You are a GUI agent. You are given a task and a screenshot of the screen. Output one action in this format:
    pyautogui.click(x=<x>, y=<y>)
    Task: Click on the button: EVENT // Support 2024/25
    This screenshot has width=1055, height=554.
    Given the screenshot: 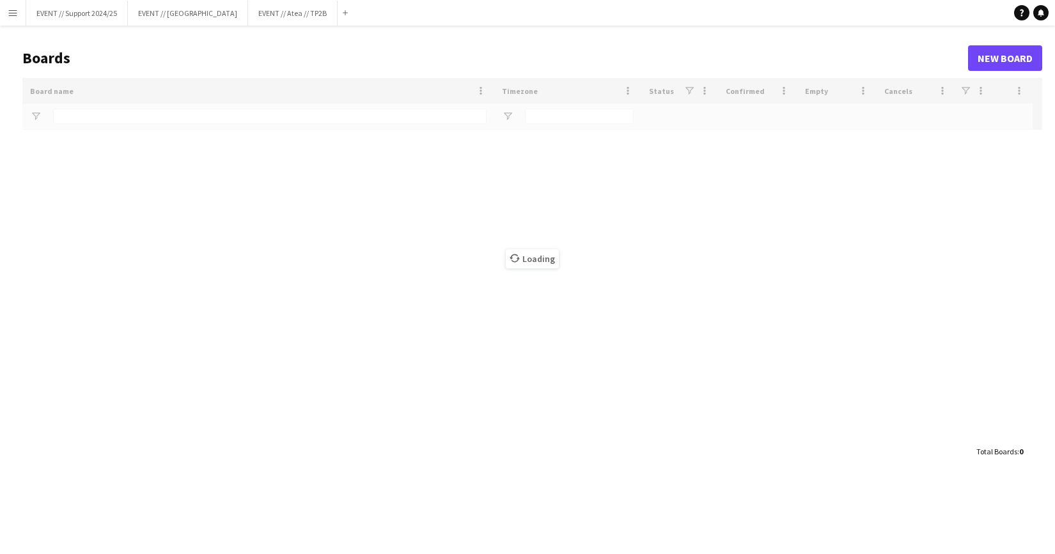 What is the action you would take?
    pyautogui.click(x=77, y=13)
    